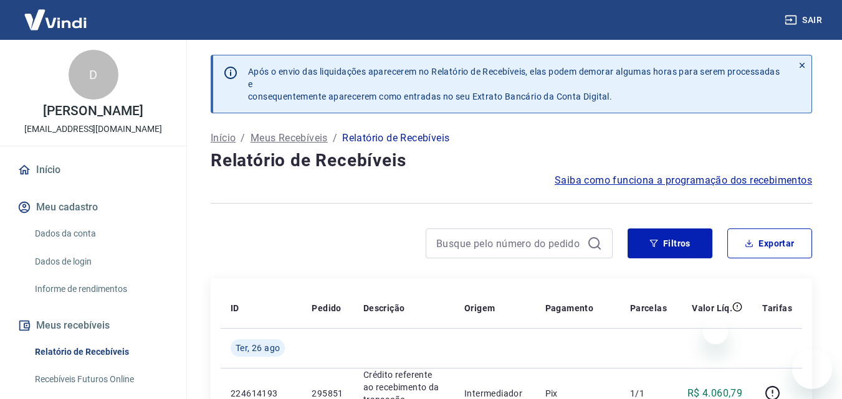 The height and width of the screenshot is (399, 842). Describe the element at coordinates (289, 138) in the screenshot. I see `a: Meus Recebíveis` at that location.